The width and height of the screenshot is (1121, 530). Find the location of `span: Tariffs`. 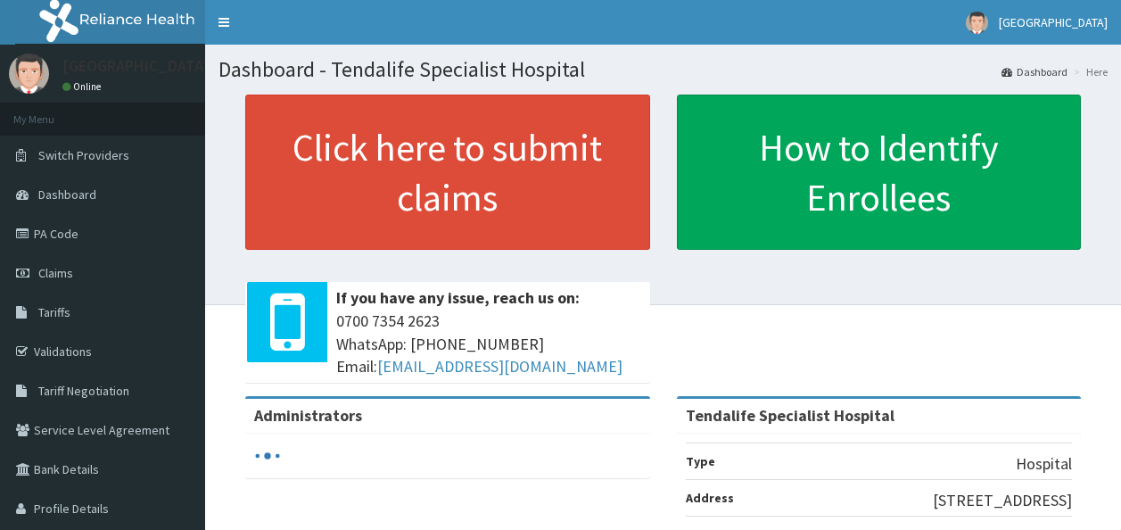

span: Tariffs is located at coordinates (54, 312).